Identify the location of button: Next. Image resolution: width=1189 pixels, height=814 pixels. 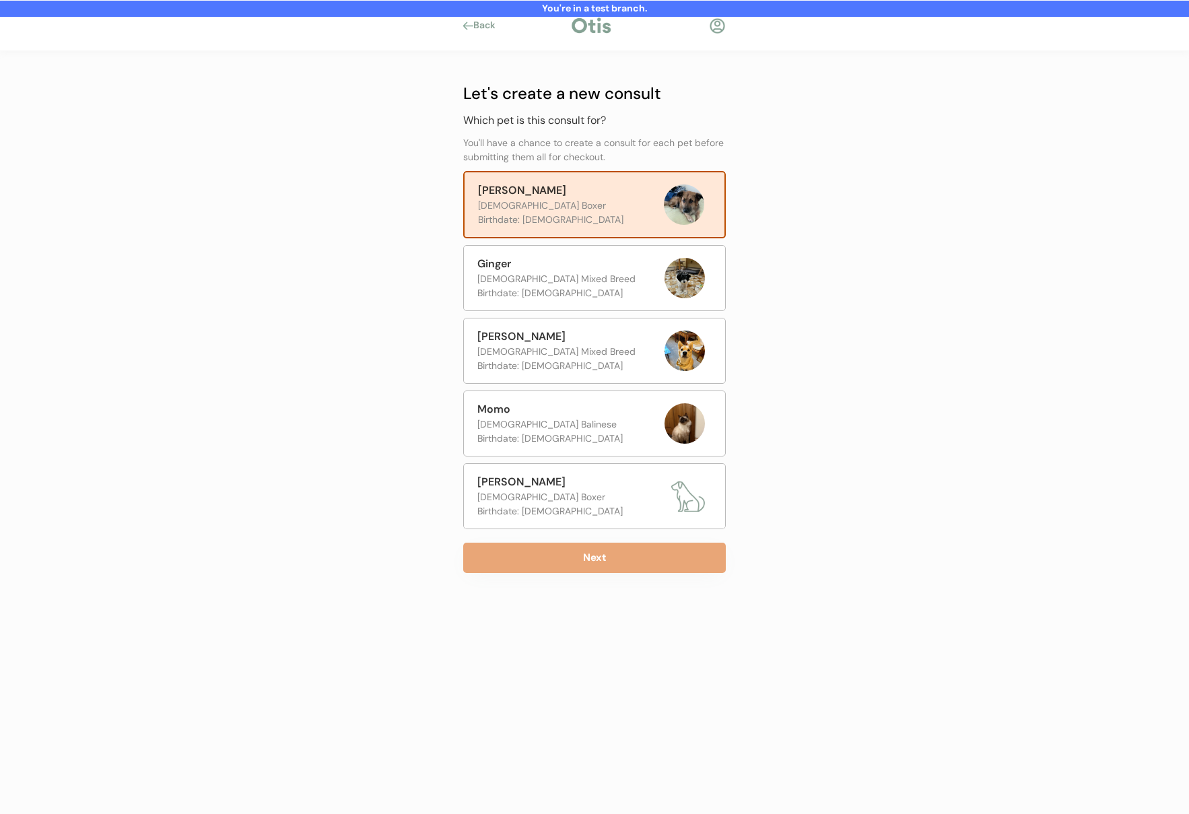
(594, 557).